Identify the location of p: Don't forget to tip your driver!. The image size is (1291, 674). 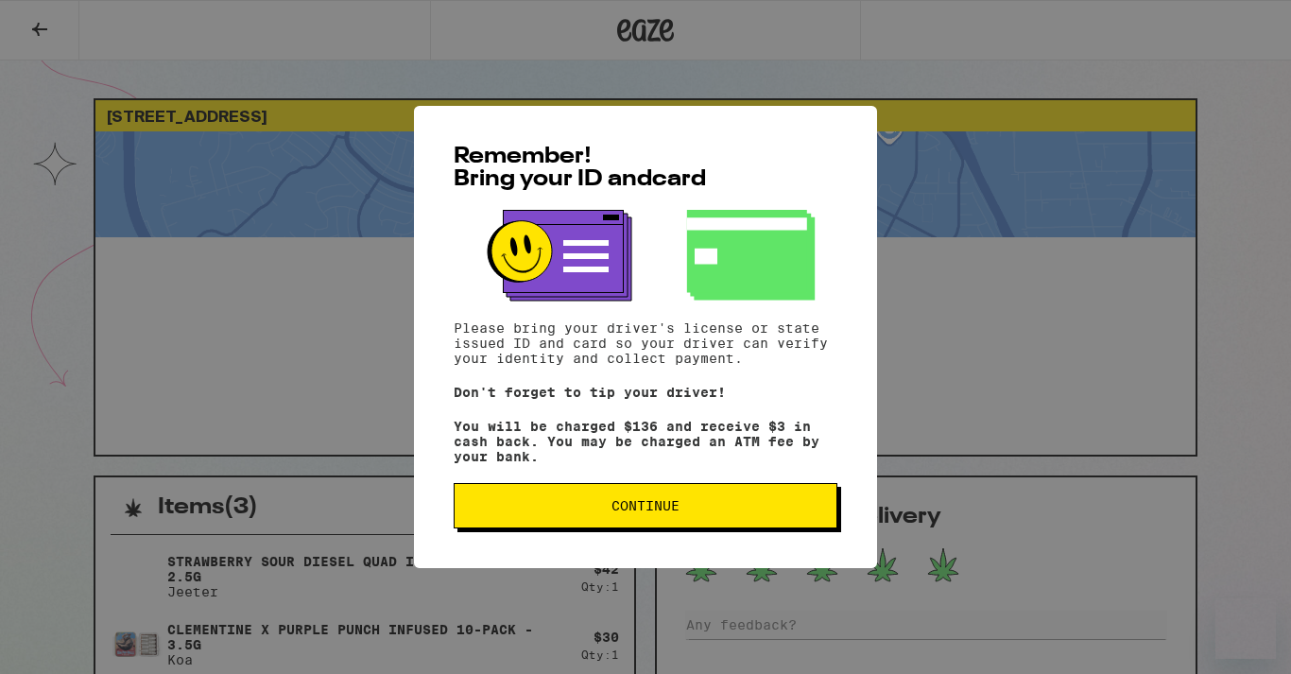
(645, 392).